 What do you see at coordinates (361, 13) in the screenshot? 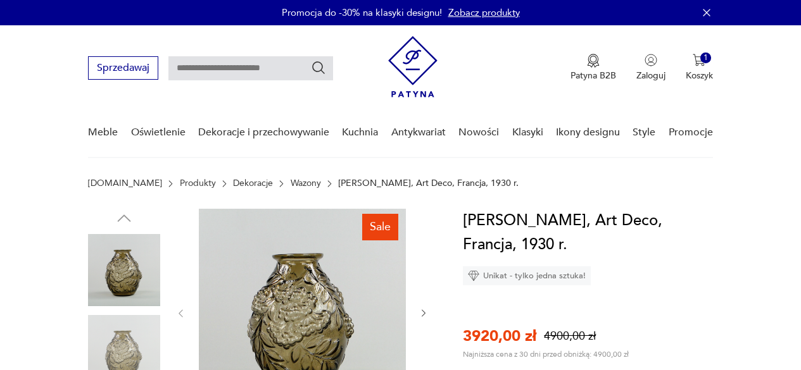
I see `p: Promocja do -30% na klasyki designu!` at bounding box center [361, 13].